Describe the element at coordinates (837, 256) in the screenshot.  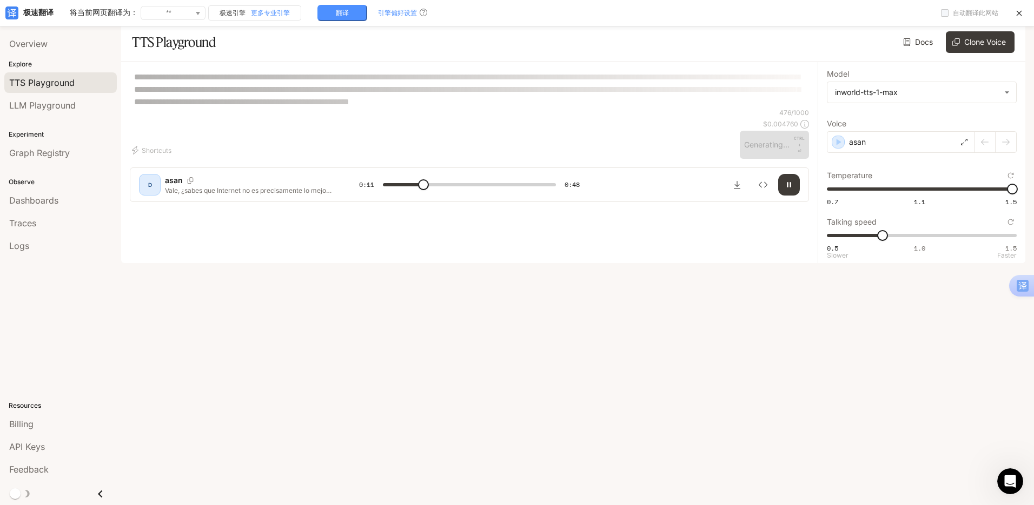
I see `p: Slower` at that location.